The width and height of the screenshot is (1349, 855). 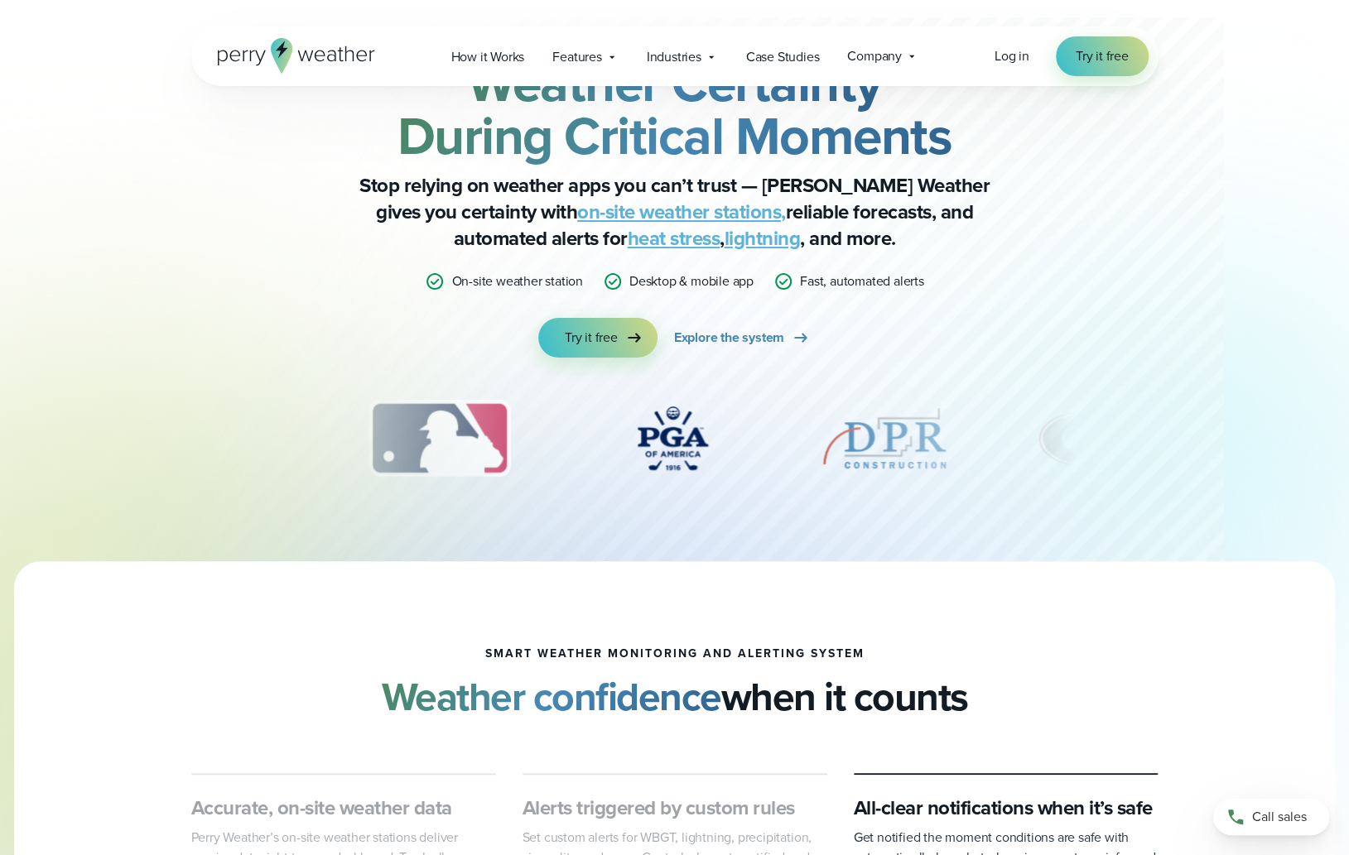 What do you see at coordinates (552, 696) in the screenshot?
I see `strong: Weather confidence` at bounding box center [552, 696].